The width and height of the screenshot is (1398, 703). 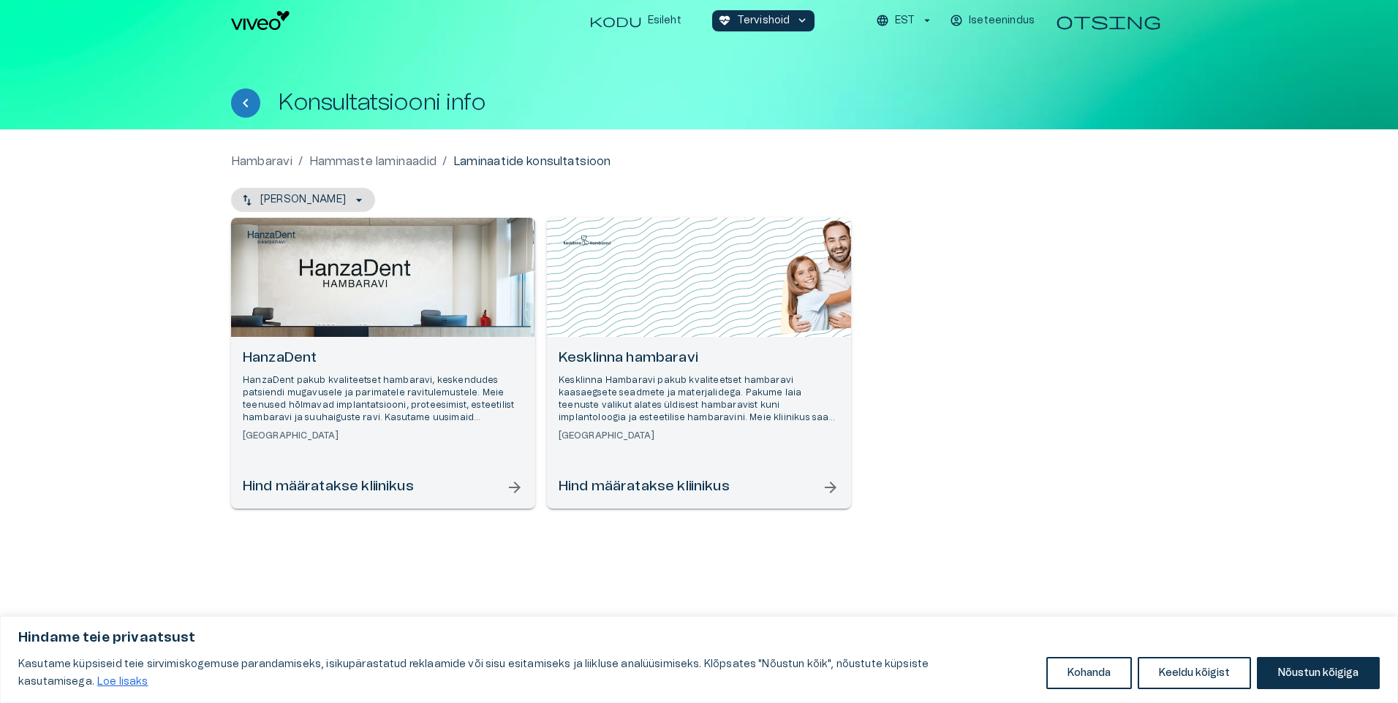 What do you see at coordinates (383, 399) in the screenshot?
I see `p: HanzaDent pakub kvaliteetset hambaravi, keskendudes patsiendi mugavusele ja parimatele ravitulemu...` at bounding box center [383, 399].